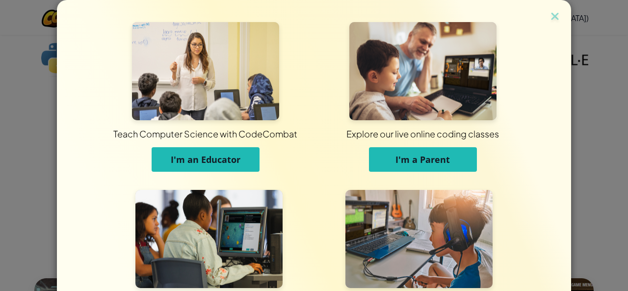  I want to click on button: I'm an Educator, so click(205, 159).